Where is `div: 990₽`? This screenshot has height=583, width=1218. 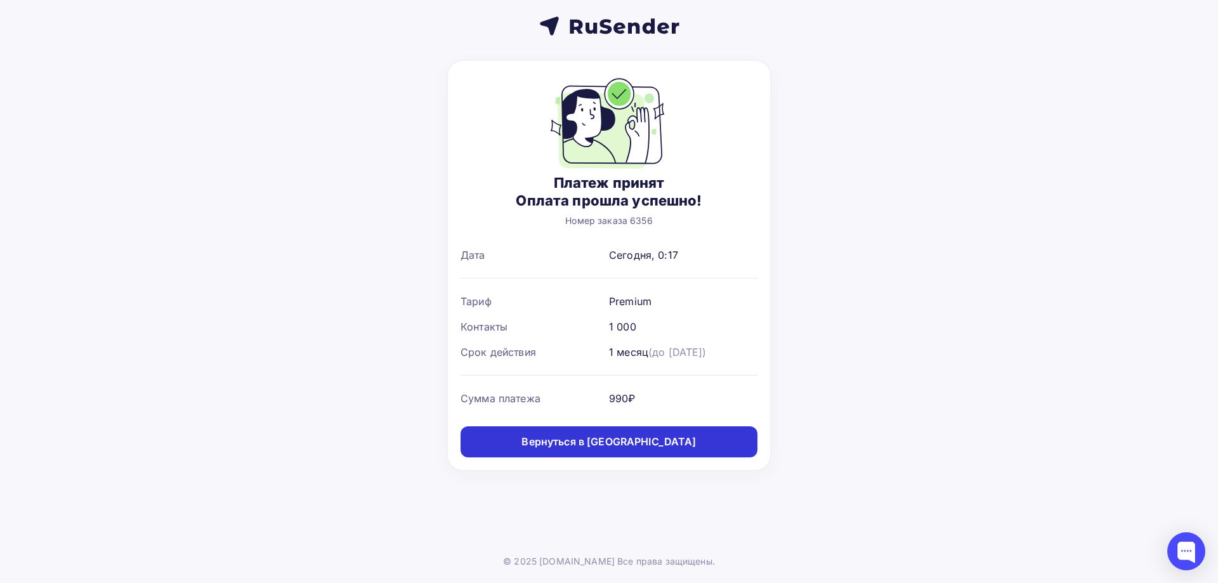
div: 990₽ is located at coordinates (622, 398).